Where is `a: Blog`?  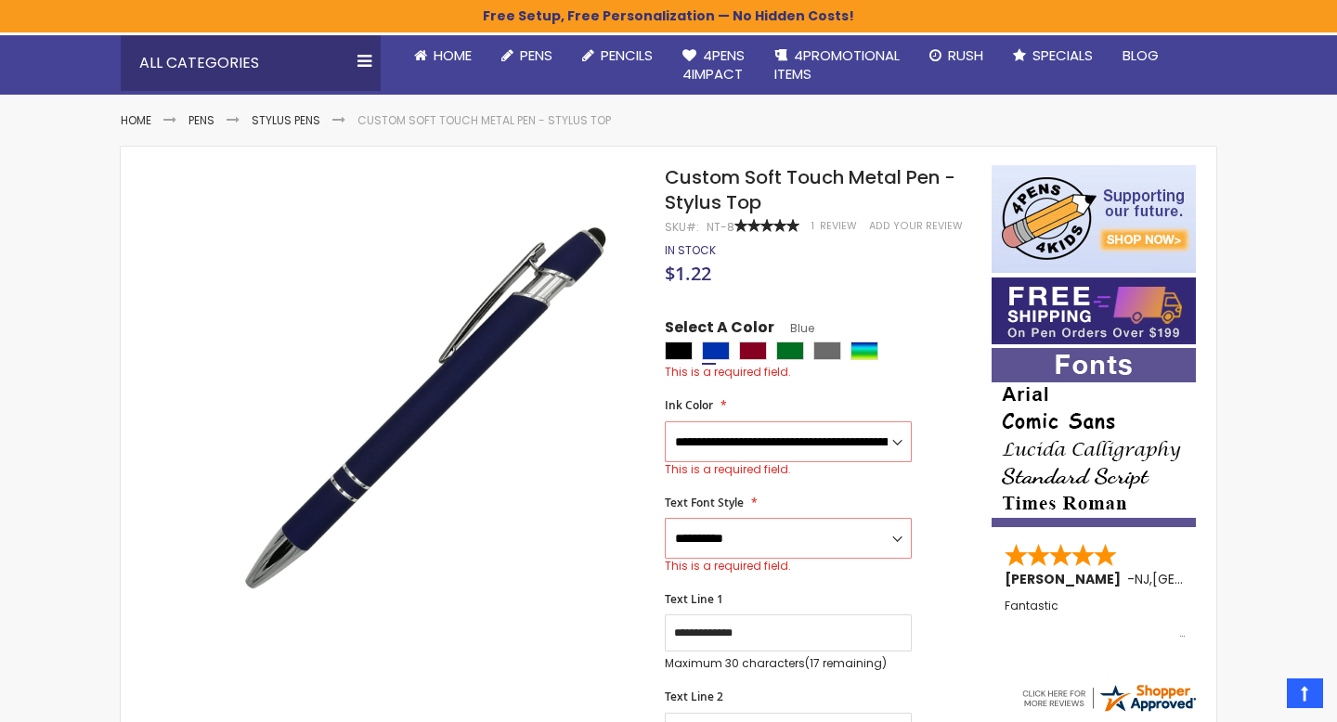
a: Blog is located at coordinates (1140, 56).